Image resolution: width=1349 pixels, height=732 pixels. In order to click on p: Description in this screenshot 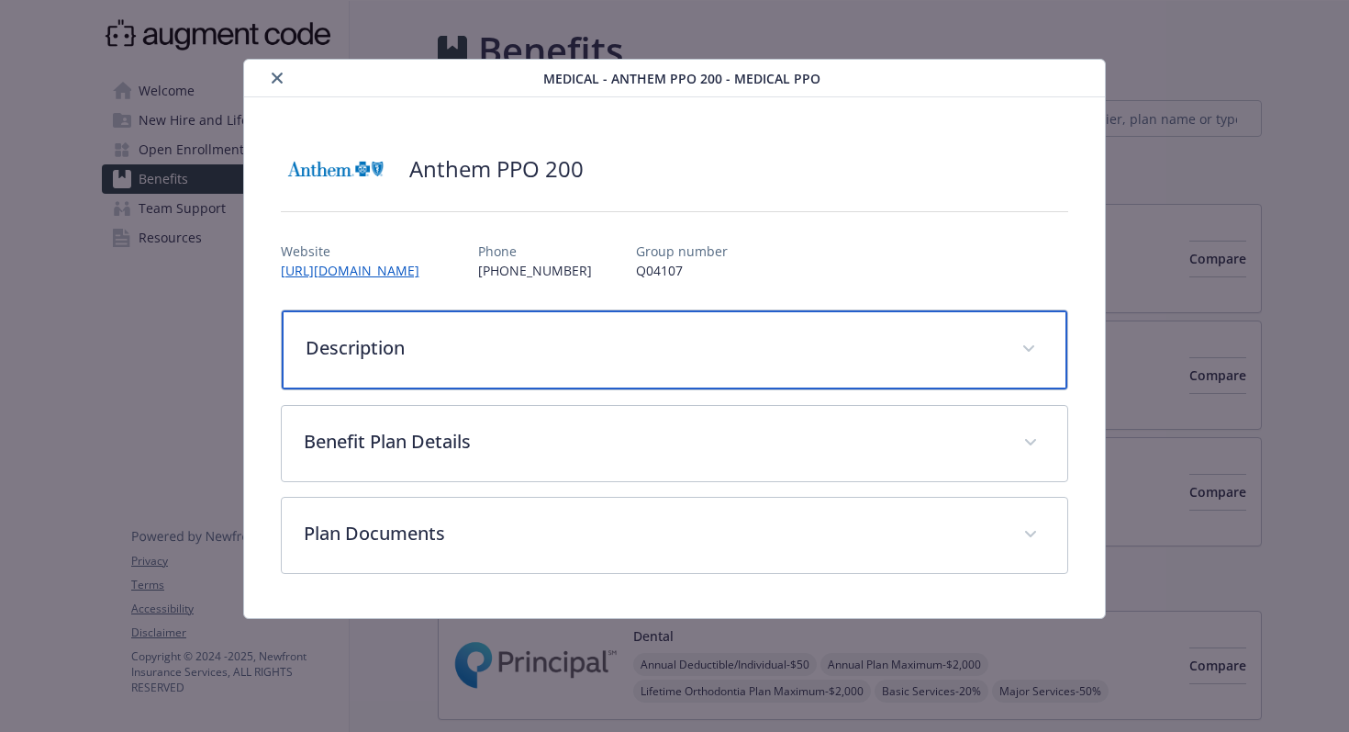, I will do `click(653, 348)`.